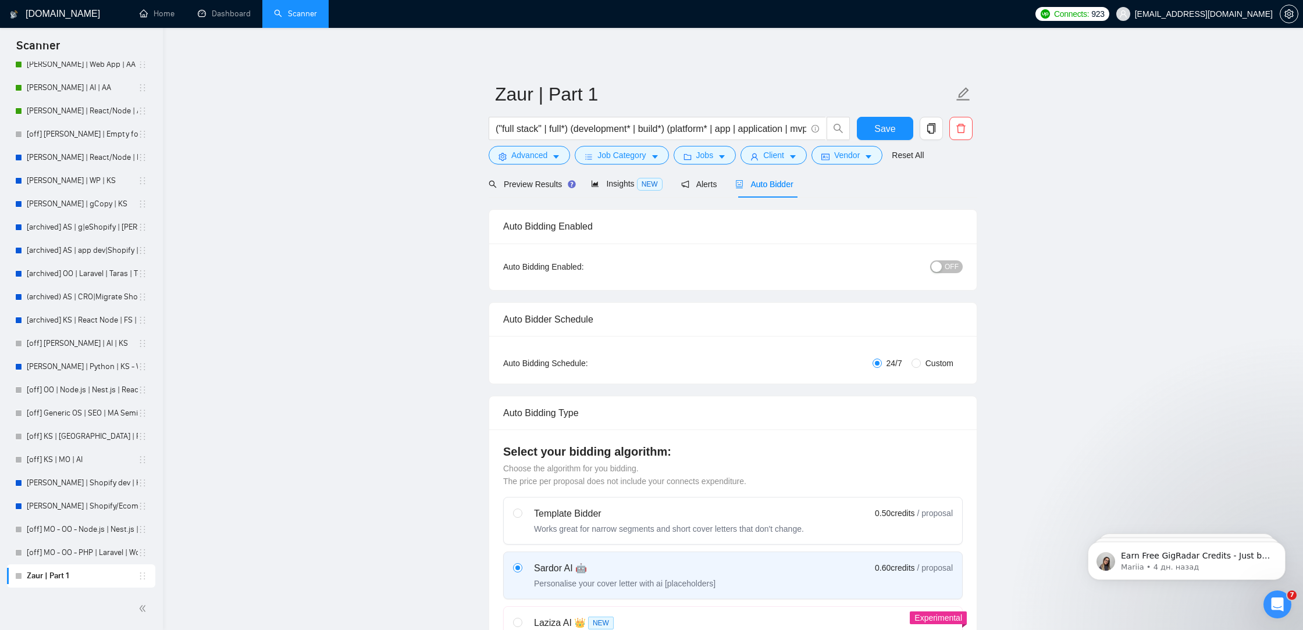 This screenshot has width=1303, height=630. I want to click on span: area-chart, so click(595, 184).